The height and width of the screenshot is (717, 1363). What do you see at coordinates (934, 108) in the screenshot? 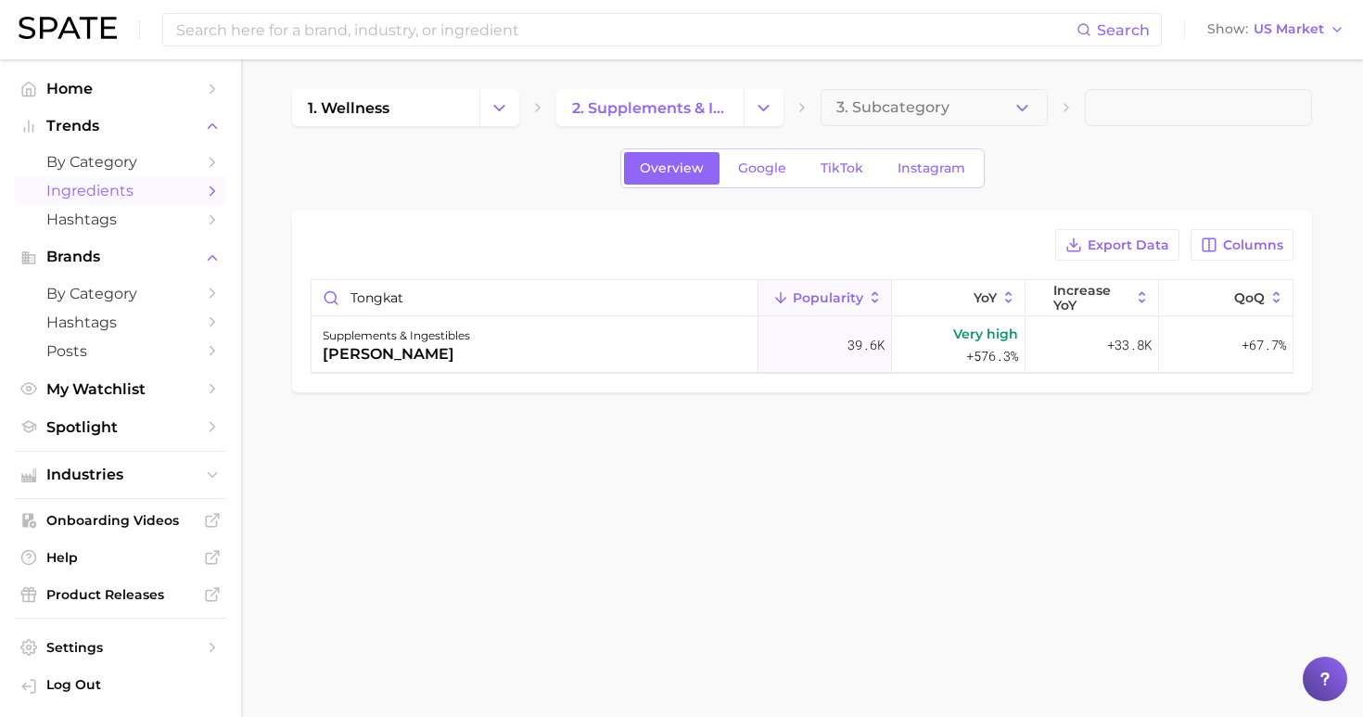
I see `button: 3. Subcategory` at bounding box center [934, 108].